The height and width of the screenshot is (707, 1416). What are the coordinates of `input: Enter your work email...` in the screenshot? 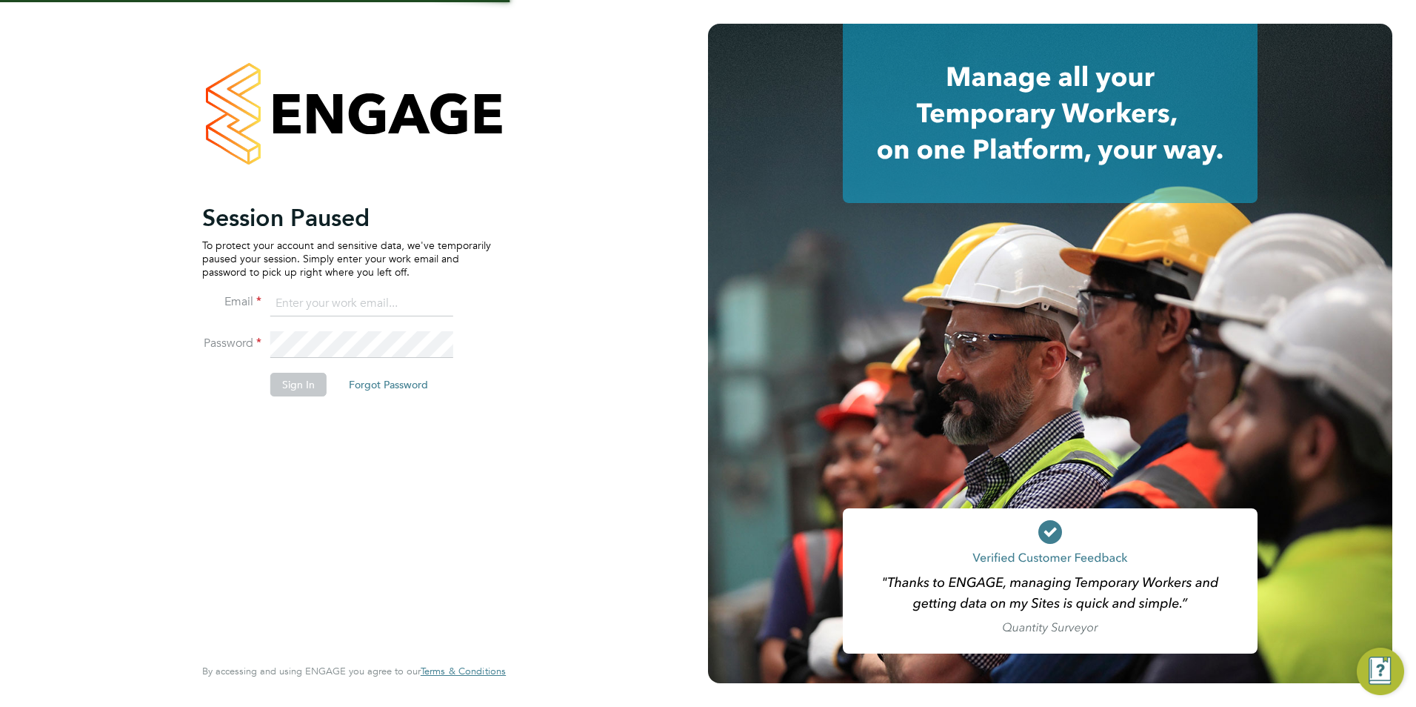 It's located at (361, 304).